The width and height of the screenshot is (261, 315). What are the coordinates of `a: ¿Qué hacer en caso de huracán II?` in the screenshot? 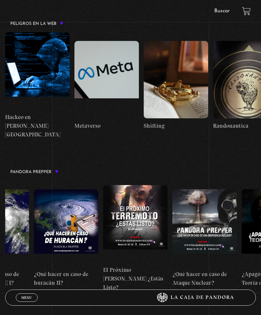 It's located at (66, 238).